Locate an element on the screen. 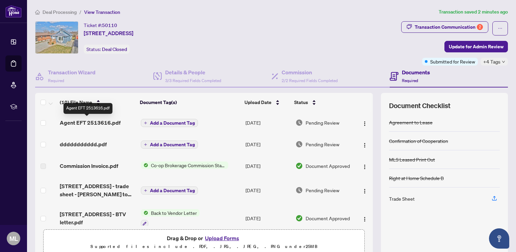  div: Trade Sheet is located at coordinates (402, 199).